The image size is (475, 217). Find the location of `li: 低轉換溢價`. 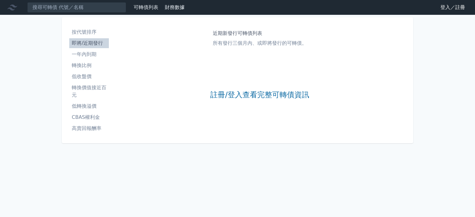

li: 低轉換溢價 is located at coordinates (89, 106).